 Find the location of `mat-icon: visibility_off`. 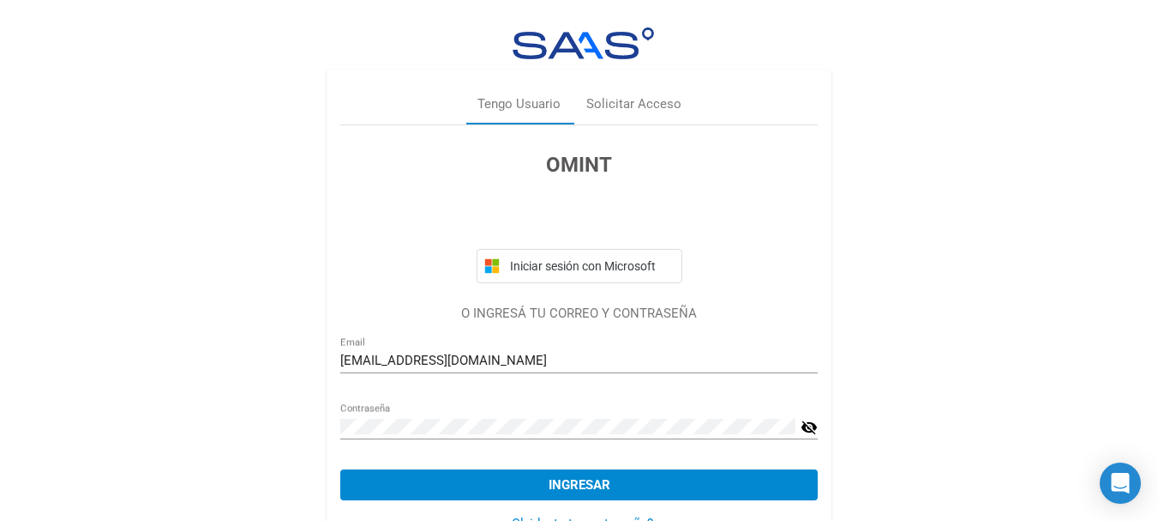

mat-icon: visibility_off is located at coordinates (809, 427).